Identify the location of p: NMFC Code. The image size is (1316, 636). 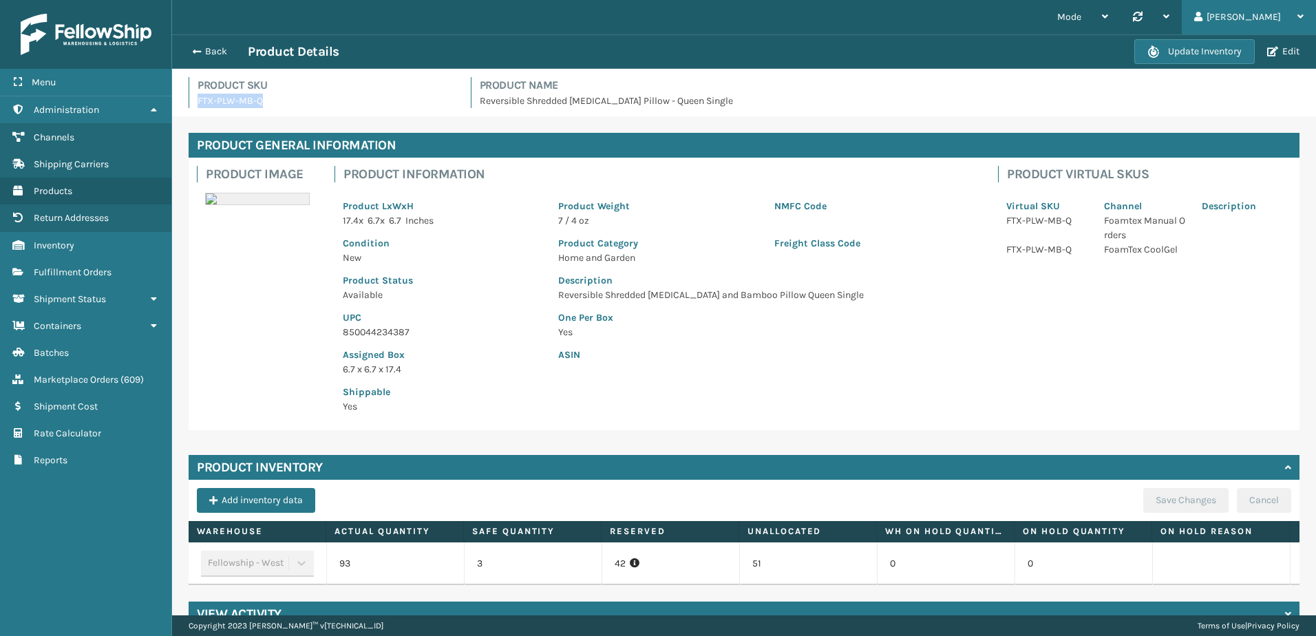
(874, 206).